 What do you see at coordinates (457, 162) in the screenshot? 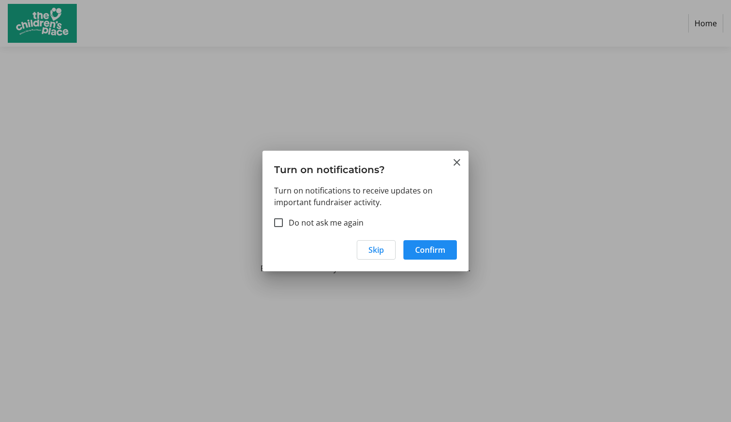
I see `button: Close` at bounding box center [457, 162].